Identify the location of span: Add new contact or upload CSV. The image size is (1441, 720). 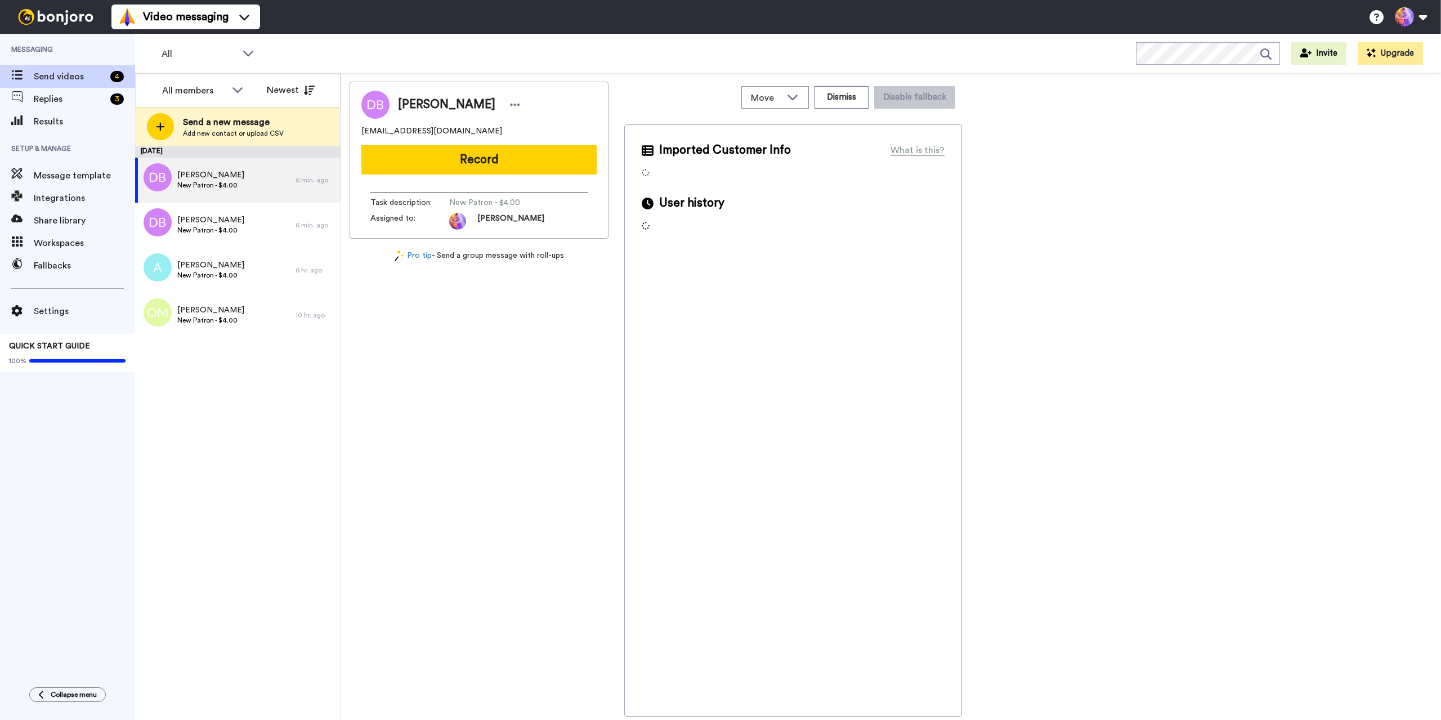
(233, 133).